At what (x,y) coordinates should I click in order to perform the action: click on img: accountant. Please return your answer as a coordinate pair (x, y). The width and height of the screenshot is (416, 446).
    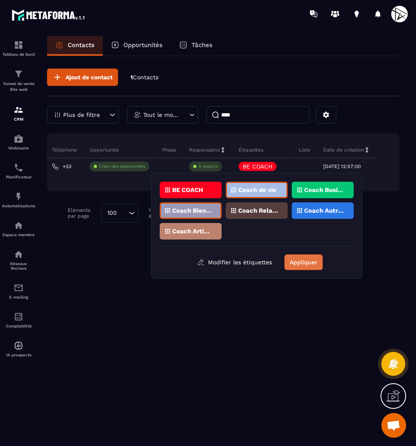
    Looking at the image, I should click on (19, 317).